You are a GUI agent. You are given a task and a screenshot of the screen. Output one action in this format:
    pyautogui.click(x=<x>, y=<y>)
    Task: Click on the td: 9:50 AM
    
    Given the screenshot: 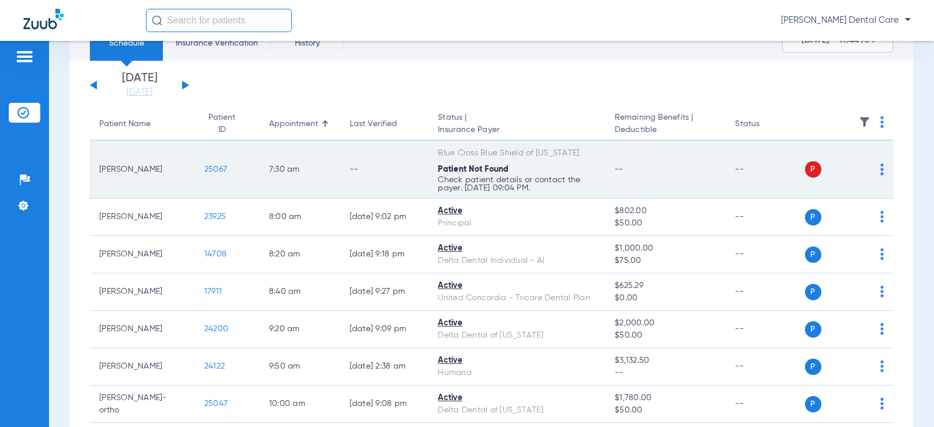 What is the action you would take?
    pyautogui.click(x=300, y=367)
    